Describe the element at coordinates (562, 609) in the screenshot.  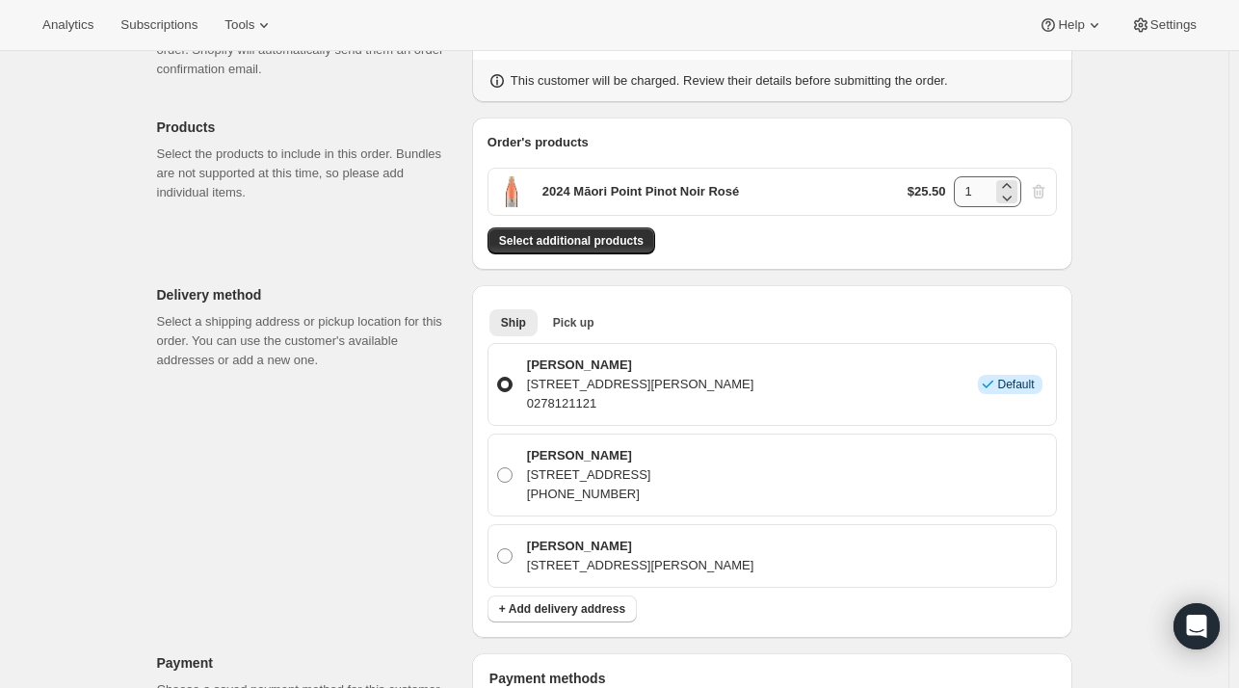
I see `button: + Add delivery address` at that location.